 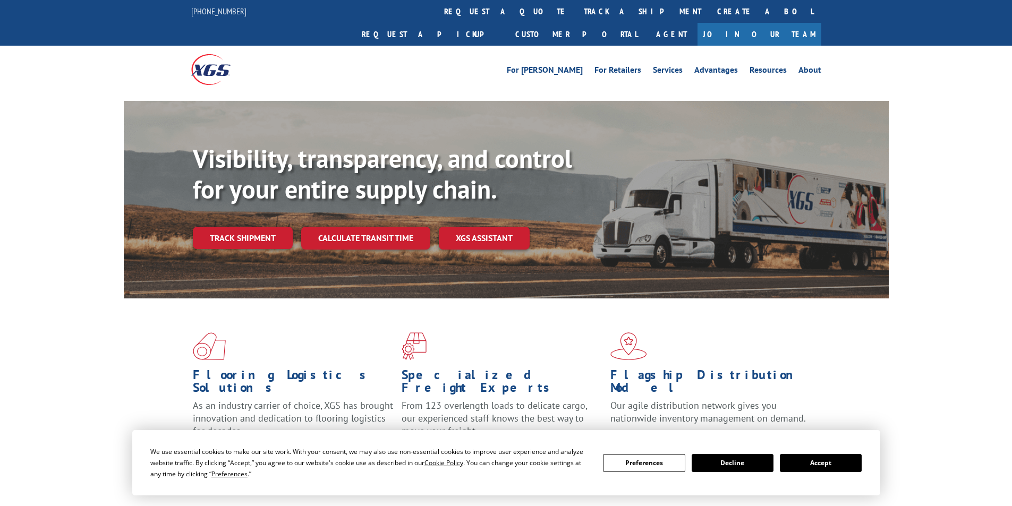 What do you see at coordinates (430, 34) in the screenshot?
I see `a: Request a pickup` at bounding box center [430, 34].